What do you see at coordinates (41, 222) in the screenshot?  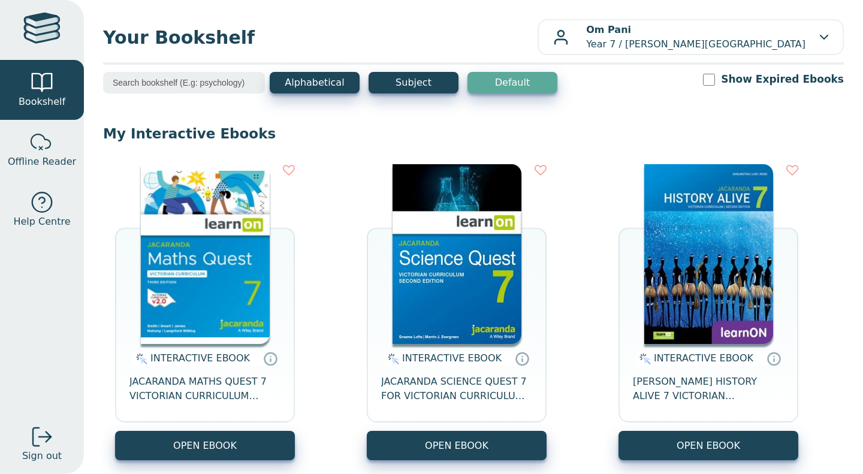 I see `span: Help Centre` at bounding box center [41, 222].